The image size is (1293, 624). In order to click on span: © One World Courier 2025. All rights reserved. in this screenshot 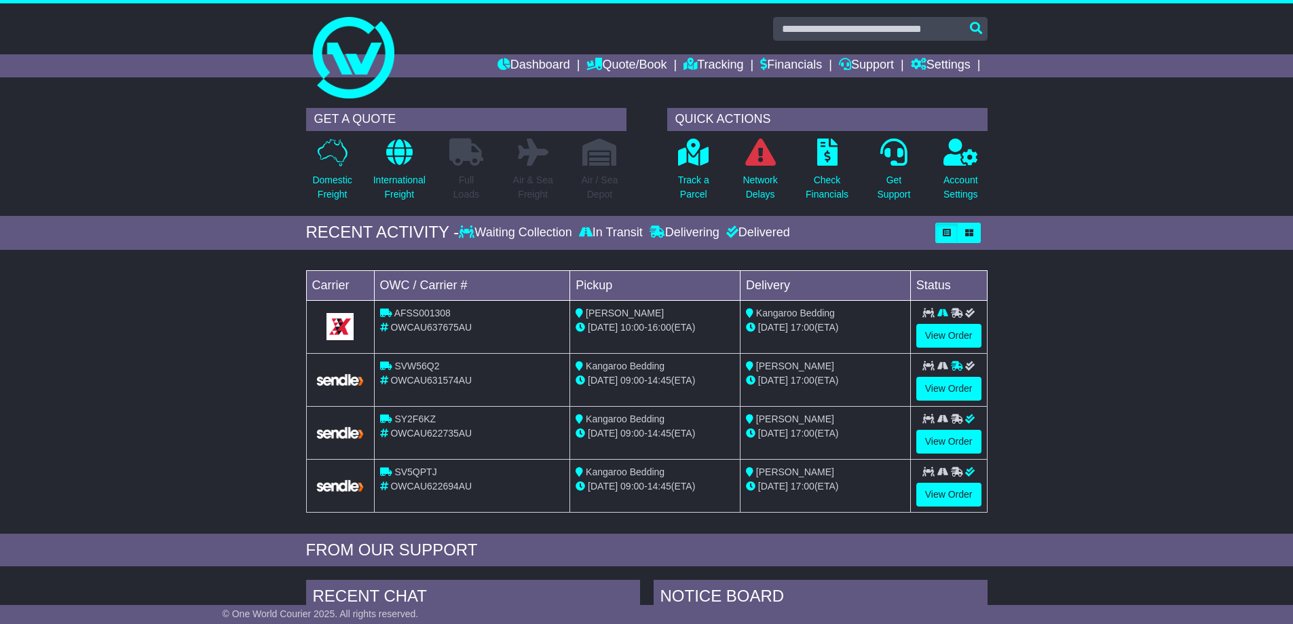, I will do `click(320, 614)`.